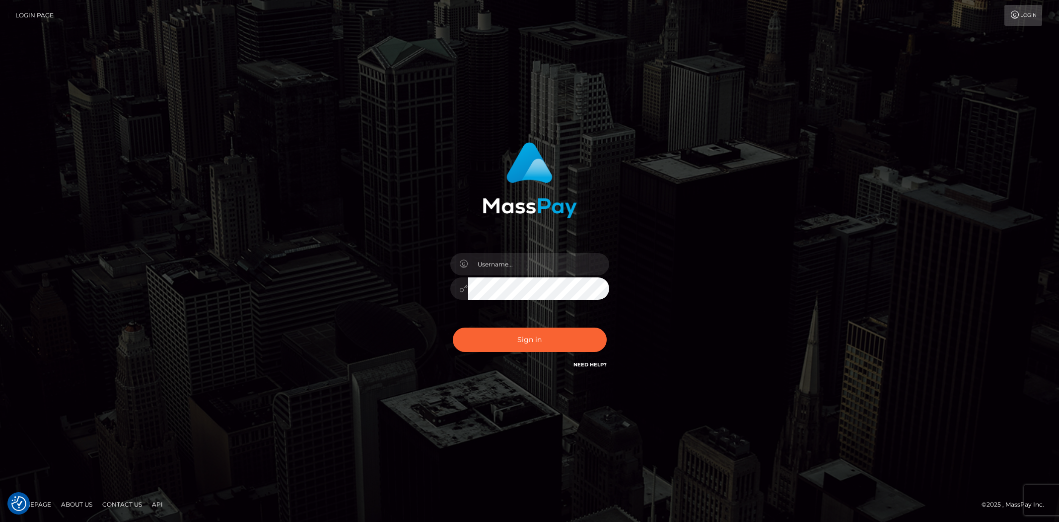 The width and height of the screenshot is (1059, 522). Describe the element at coordinates (19, 503) in the screenshot. I see `button: Consent Preferences` at that location.